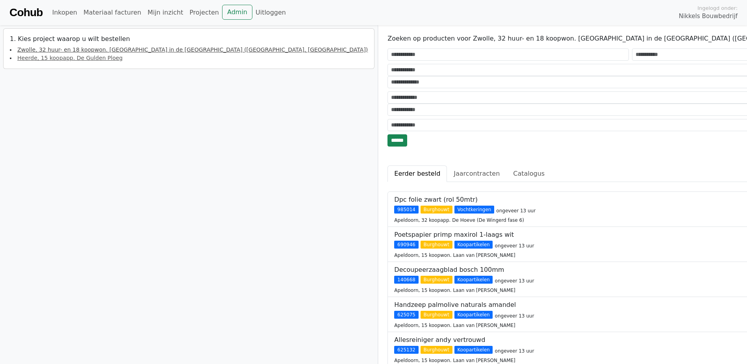  What do you see at coordinates (406, 280) in the screenshot?
I see `div: 140668` at bounding box center [406, 280].